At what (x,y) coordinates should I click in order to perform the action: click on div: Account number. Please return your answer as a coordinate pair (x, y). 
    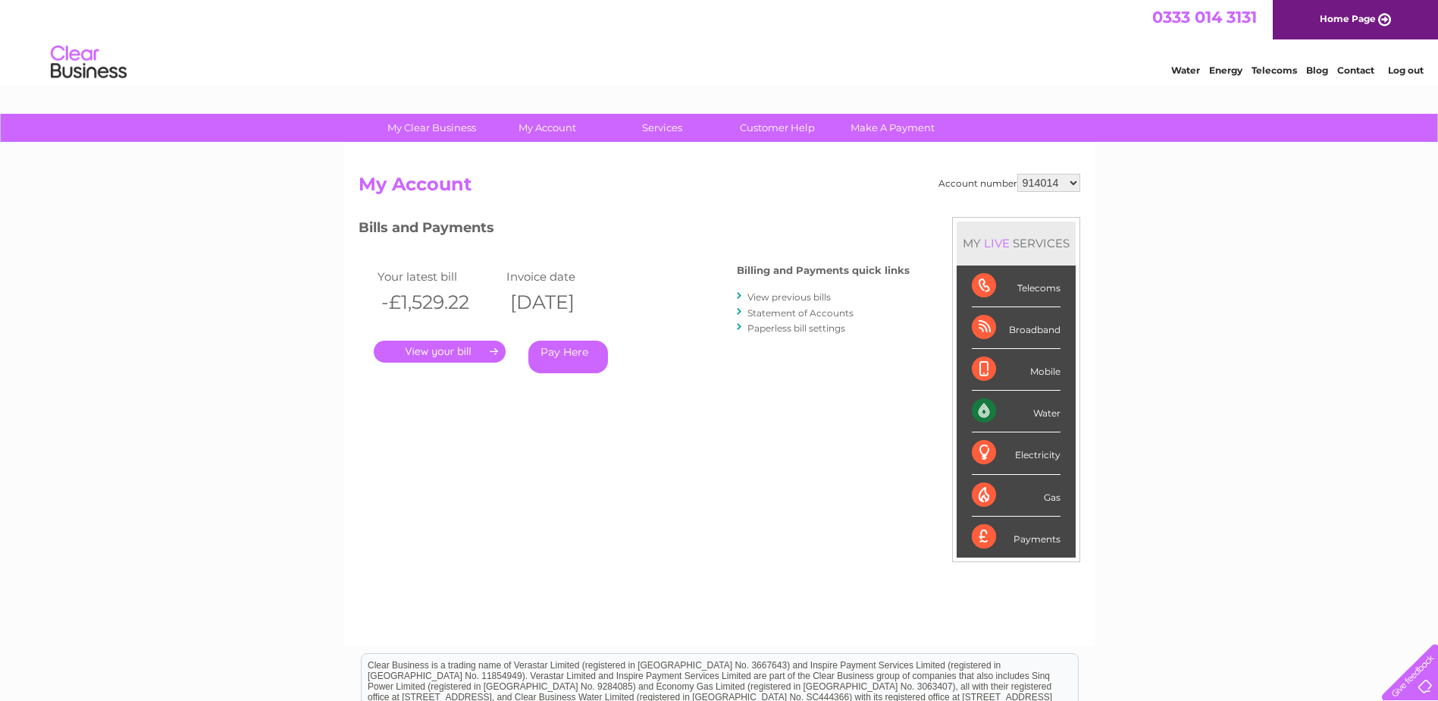
    Looking at the image, I should click on (1009, 183).